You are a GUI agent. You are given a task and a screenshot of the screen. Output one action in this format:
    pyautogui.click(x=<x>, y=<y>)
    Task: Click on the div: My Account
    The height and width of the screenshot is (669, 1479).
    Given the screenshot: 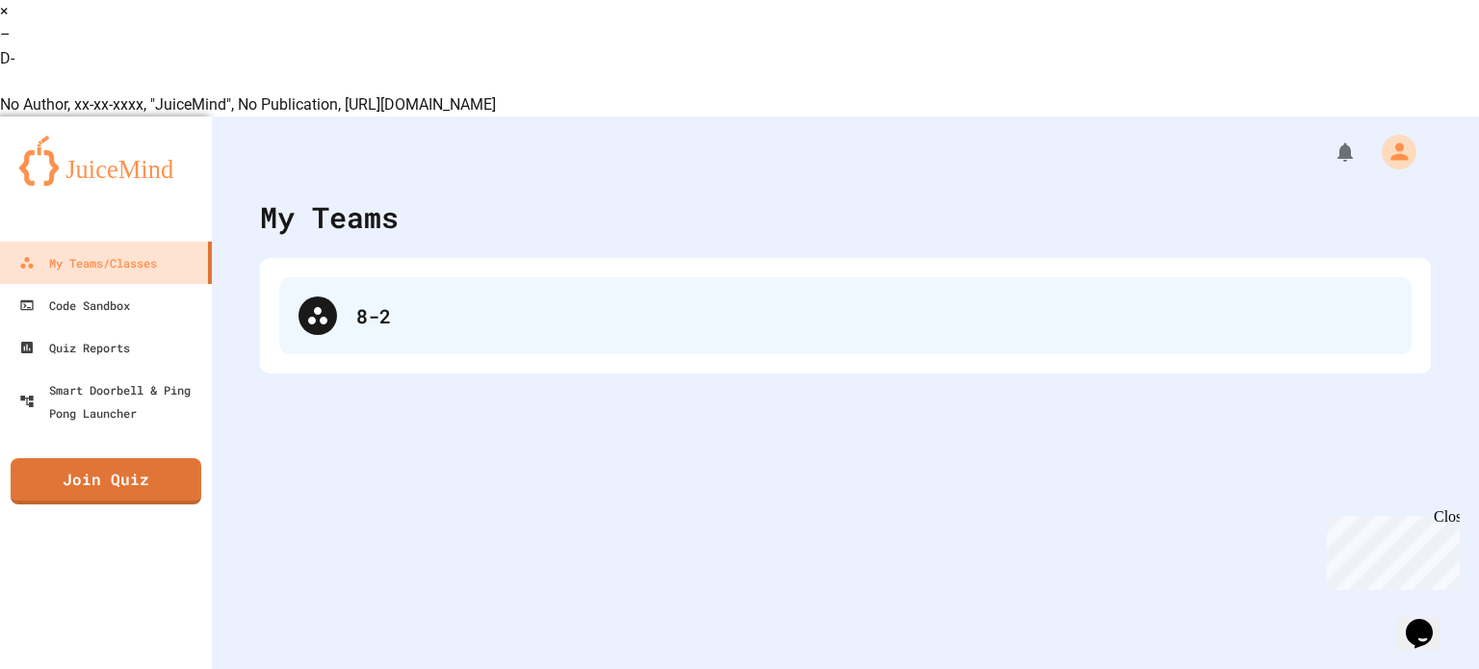 What is the action you would take?
    pyautogui.click(x=1391, y=152)
    